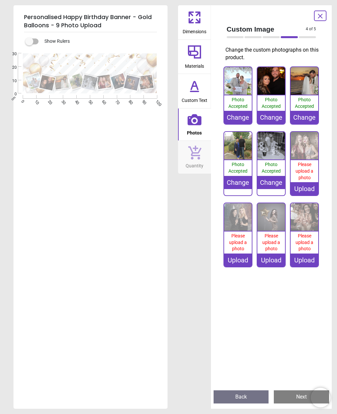 The height and width of the screenshot is (414, 337). I want to click on button: Photos, so click(194, 125).